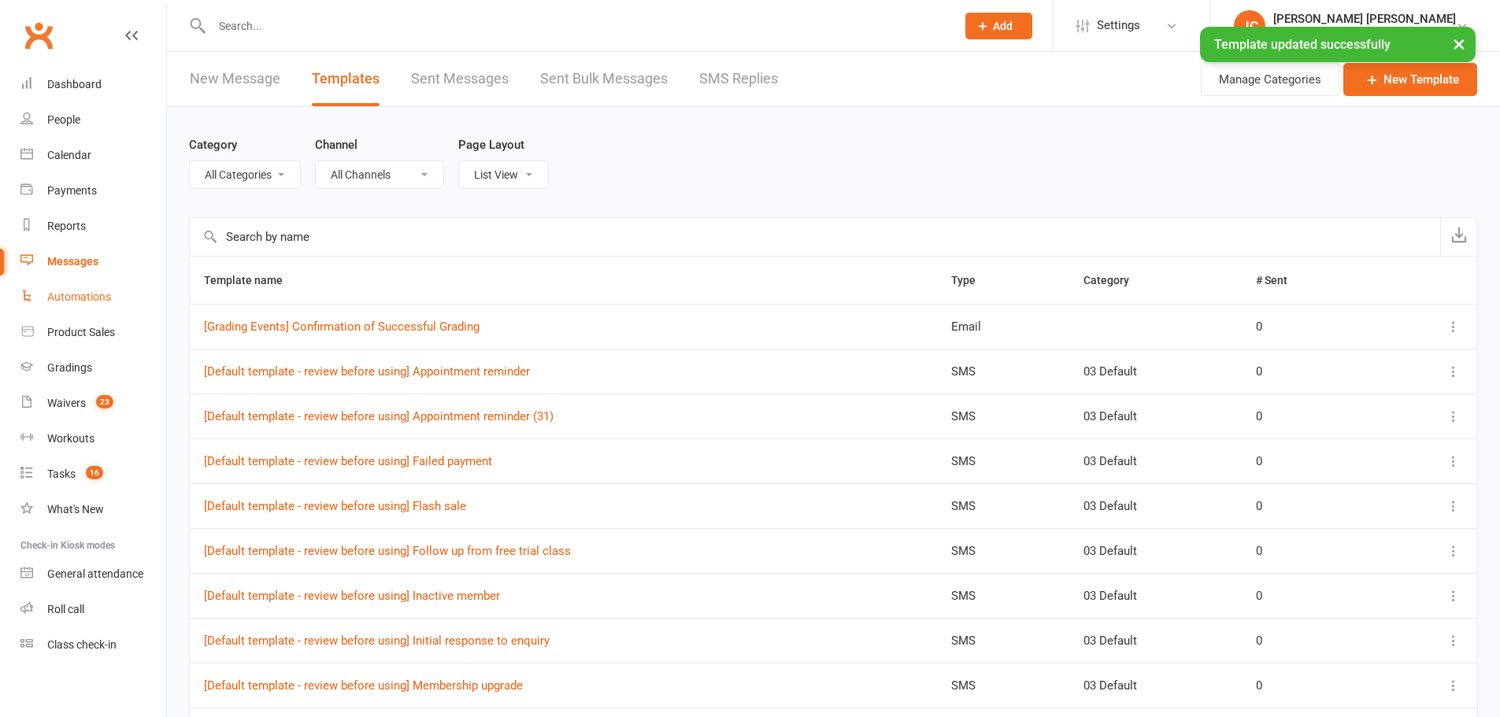 The image size is (1500, 717). Describe the element at coordinates (79, 297) in the screenshot. I see `div: Automations` at that location.